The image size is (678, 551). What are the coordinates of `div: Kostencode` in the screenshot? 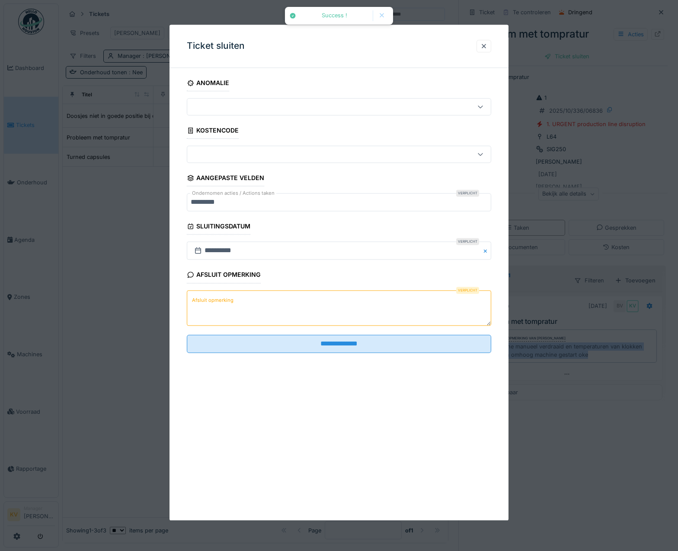 It's located at (213, 132).